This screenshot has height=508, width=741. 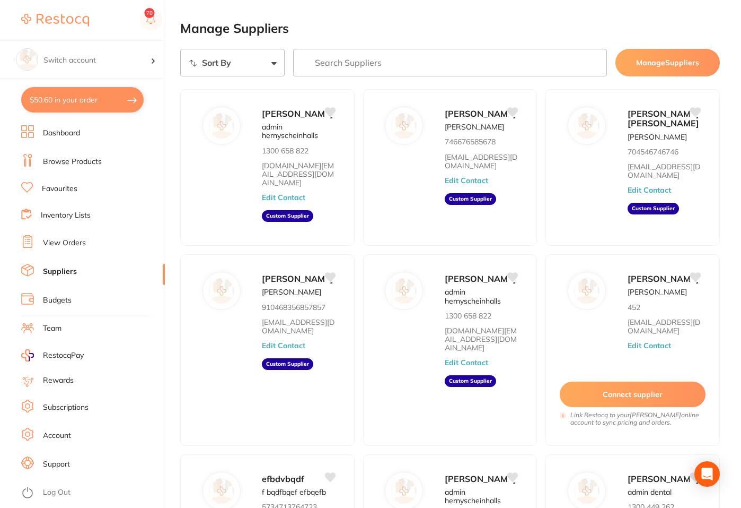 What do you see at coordinates (64, 243) in the screenshot?
I see `a: View Orders` at bounding box center [64, 243].